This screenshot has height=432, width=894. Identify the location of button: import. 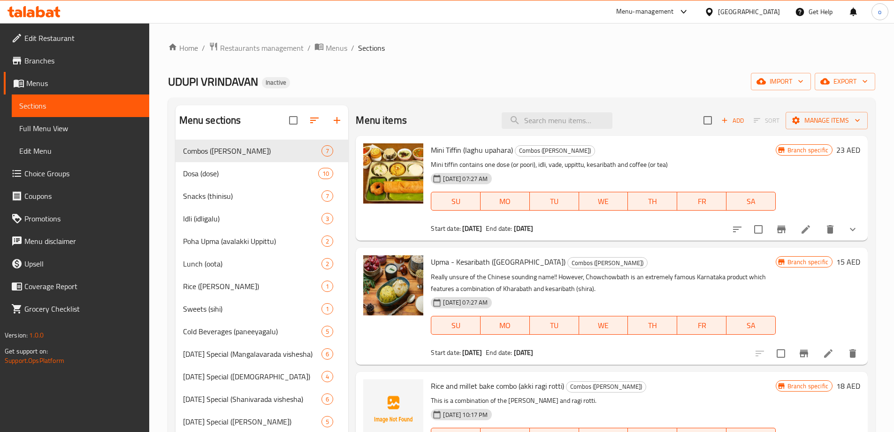
(781, 81).